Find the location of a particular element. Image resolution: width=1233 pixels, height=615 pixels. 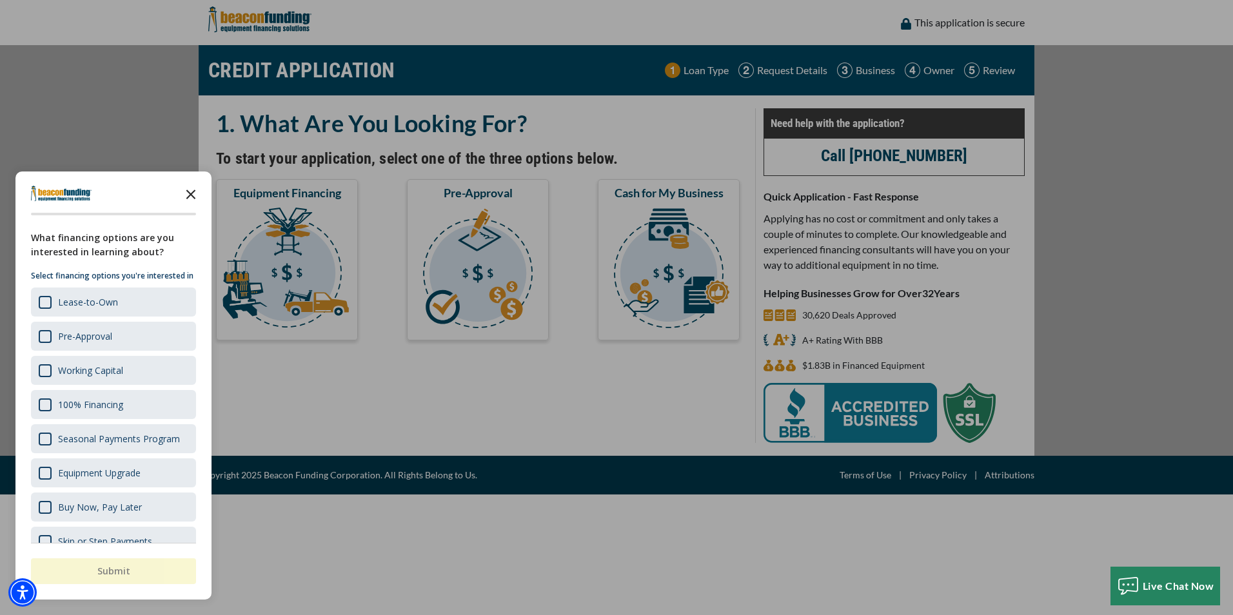

img: Company logo is located at coordinates (61, 193).